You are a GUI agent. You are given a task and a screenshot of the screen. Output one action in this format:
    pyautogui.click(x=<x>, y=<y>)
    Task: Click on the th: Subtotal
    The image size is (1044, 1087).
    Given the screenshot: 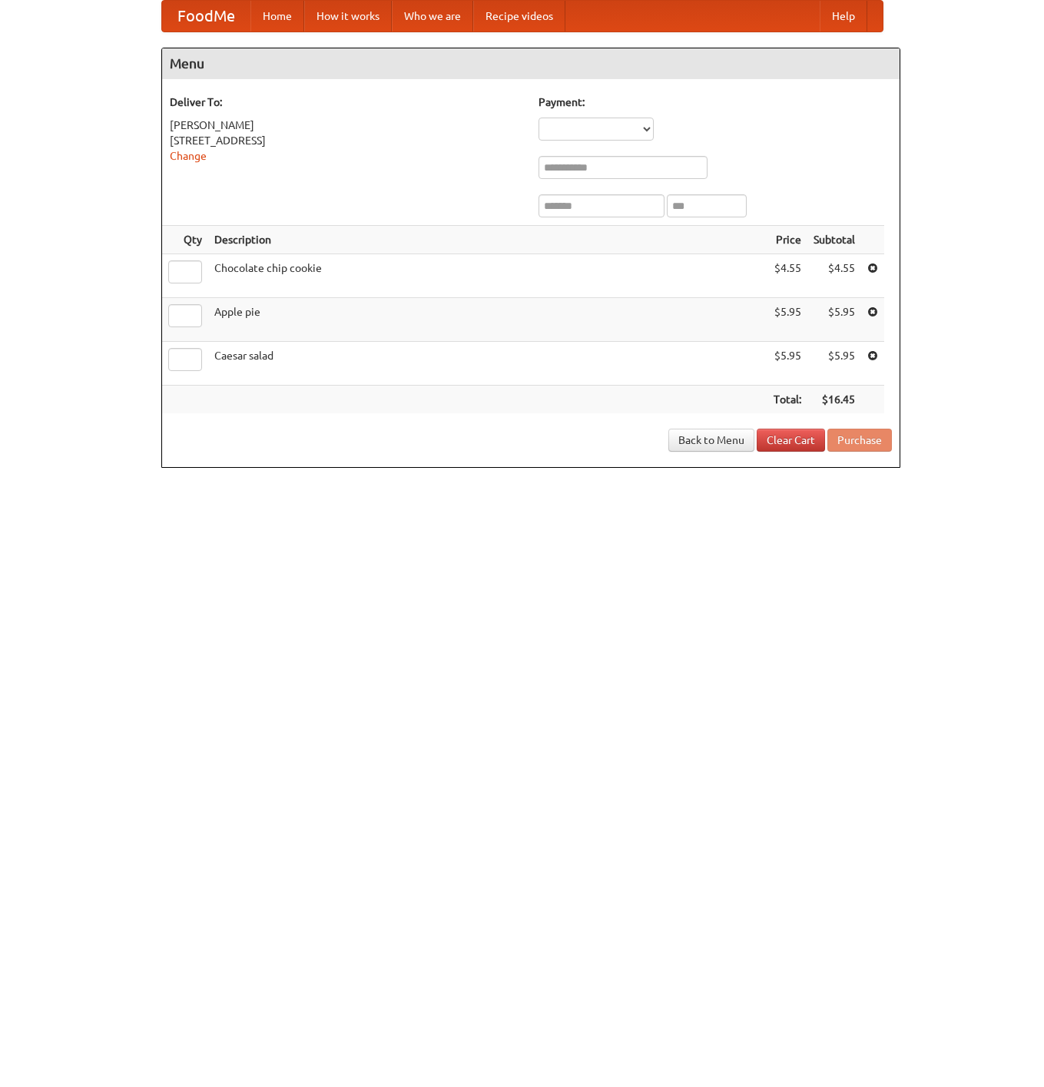 What is the action you would take?
    pyautogui.click(x=834, y=240)
    